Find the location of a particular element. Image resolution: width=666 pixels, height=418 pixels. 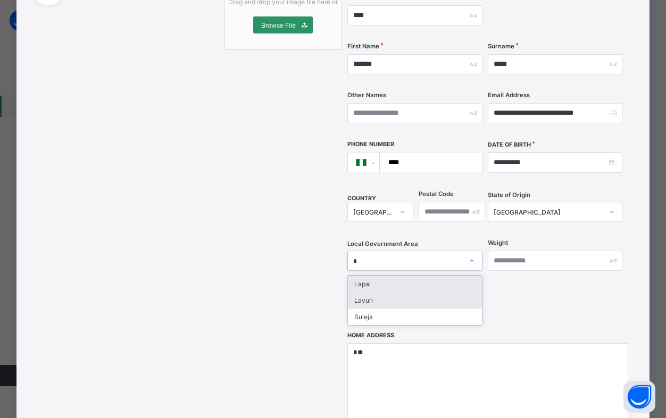

div: Suleja is located at coordinates (415, 317).